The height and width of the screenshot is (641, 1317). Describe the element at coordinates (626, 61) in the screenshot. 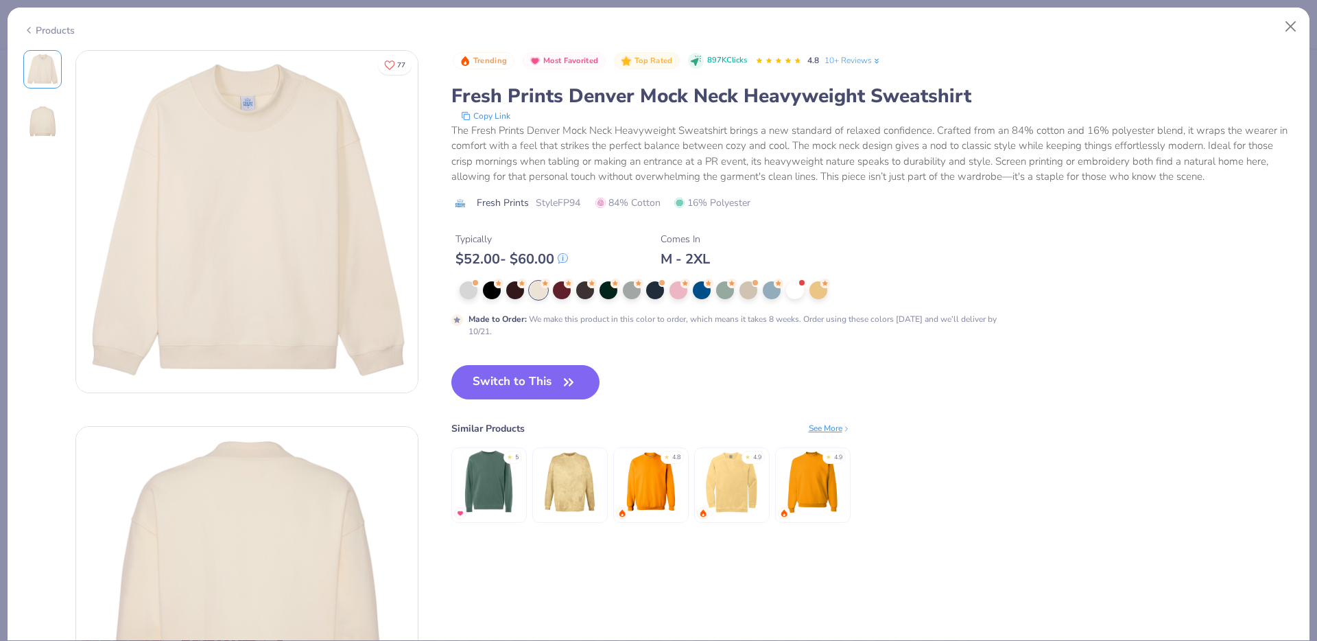

I see `img: Top Rated sort` at that location.